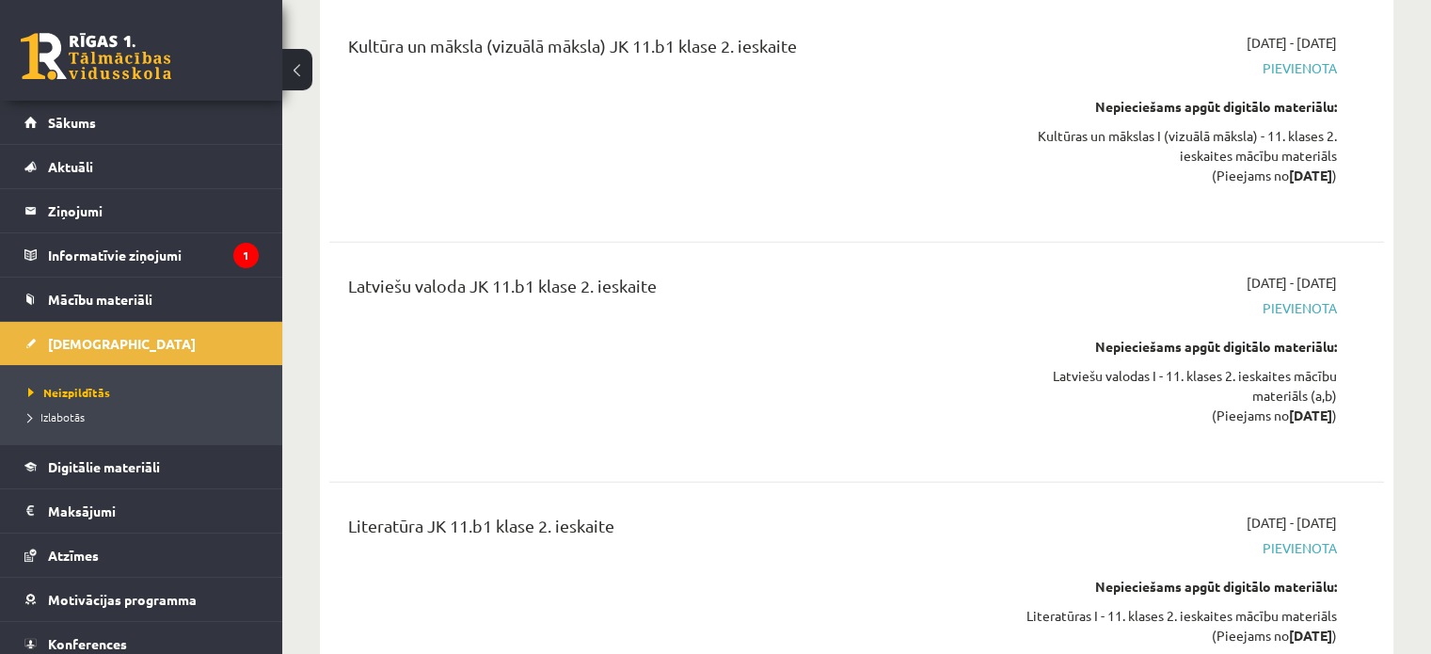 The height and width of the screenshot is (654, 1431). I want to click on div: Latviešu valoda JK 11.b1 klase 2. ieskaite, so click(673, 290).